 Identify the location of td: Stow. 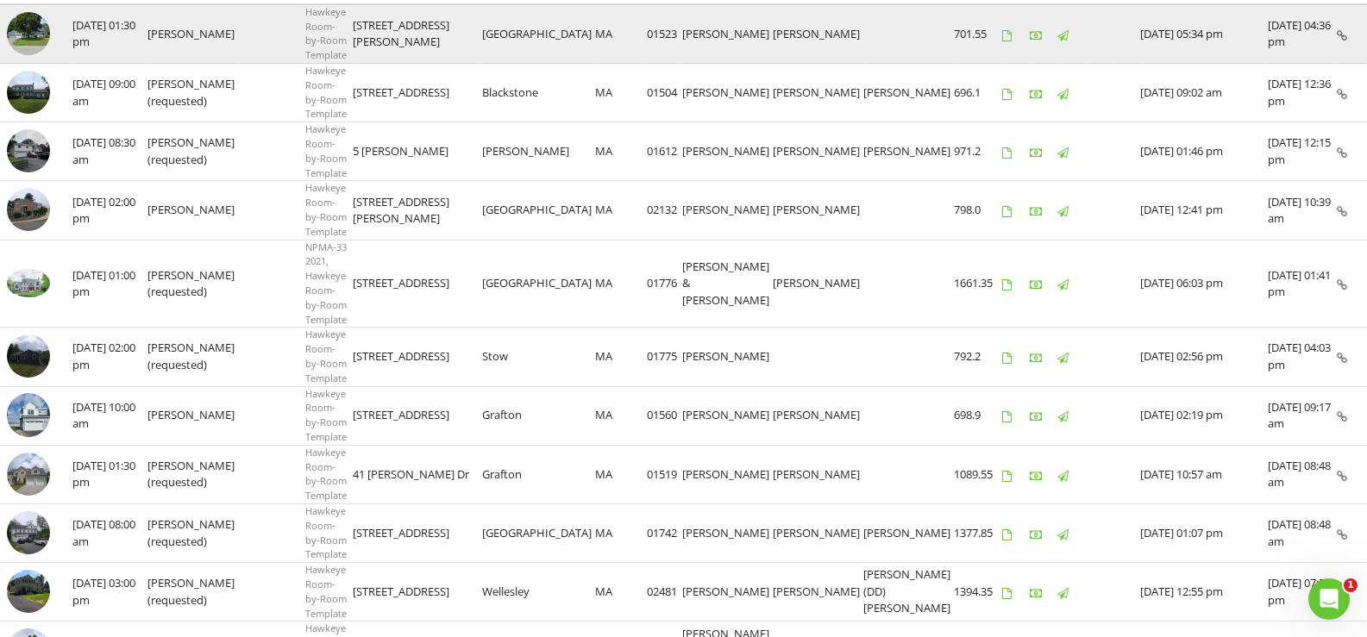
(538, 357).